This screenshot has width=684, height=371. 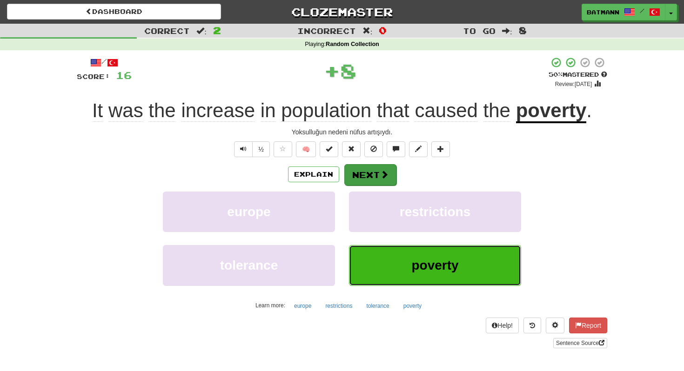 I want to click on span: increase, so click(x=218, y=111).